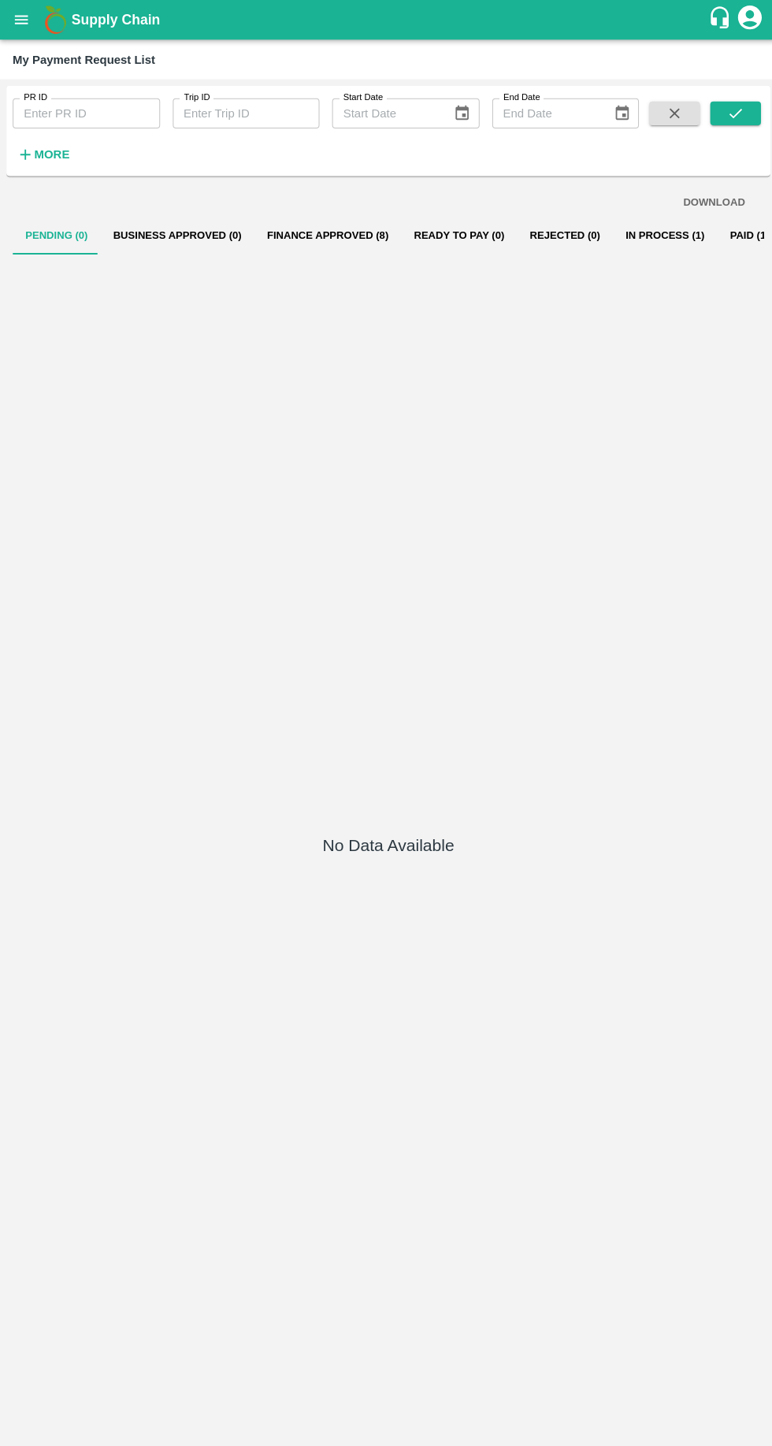  What do you see at coordinates (661, 234) in the screenshot?
I see `button: In Process (1)` at bounding box center [661, 234].